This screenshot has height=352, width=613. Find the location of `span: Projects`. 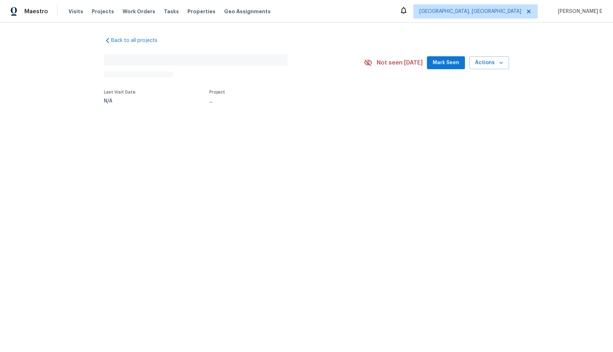

span: Projects is located at coordinates (103, 11).